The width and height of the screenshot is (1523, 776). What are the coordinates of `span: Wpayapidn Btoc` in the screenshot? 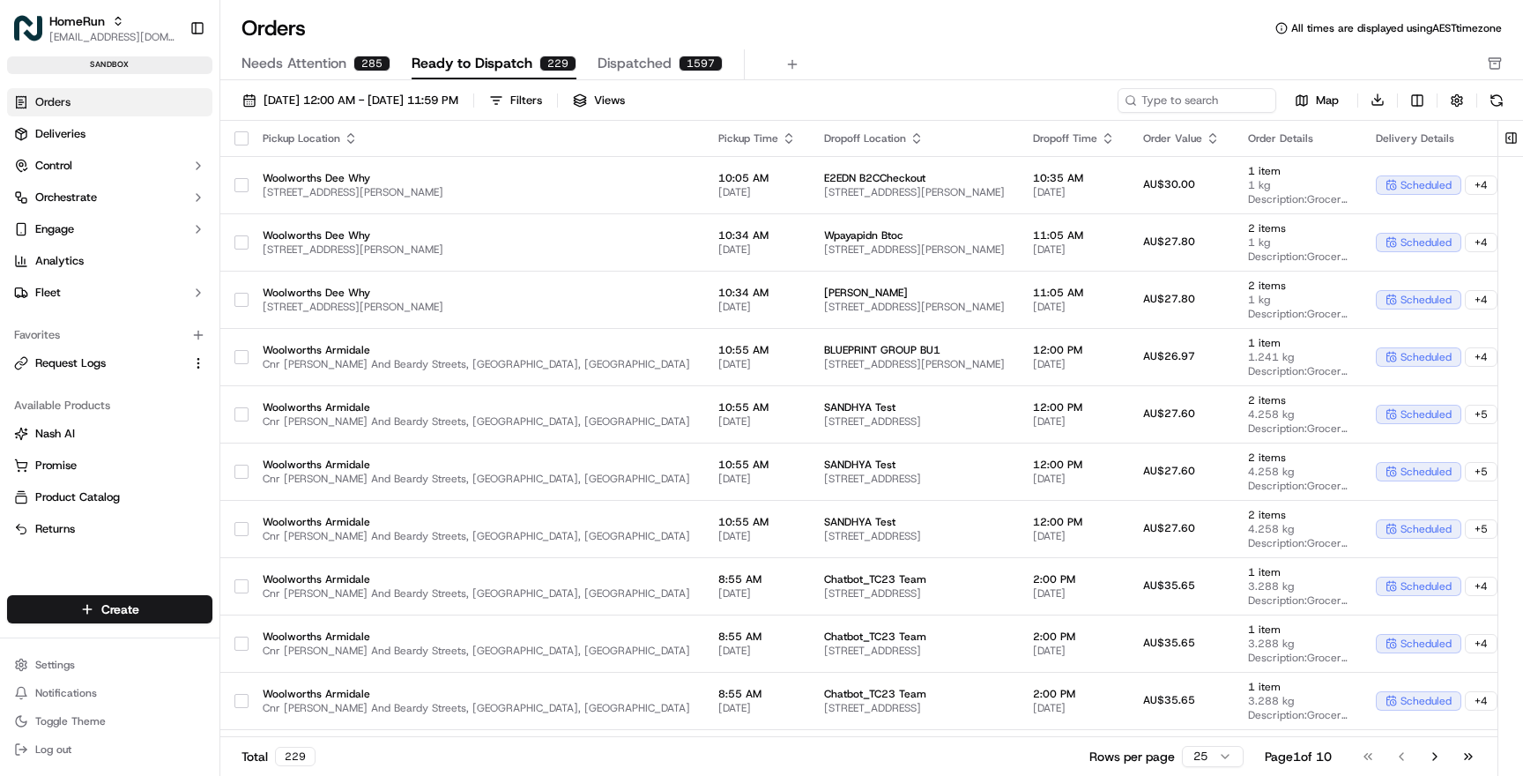 It's located at (914, 235).